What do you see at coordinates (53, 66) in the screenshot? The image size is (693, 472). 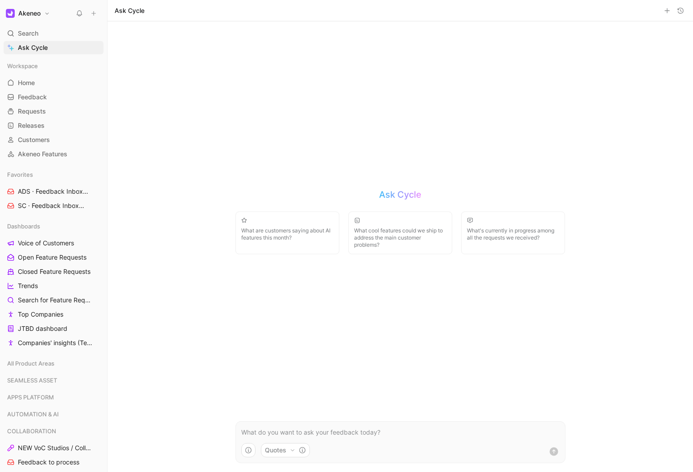 I see `div: Workspace` at bounding box center [53, 66].